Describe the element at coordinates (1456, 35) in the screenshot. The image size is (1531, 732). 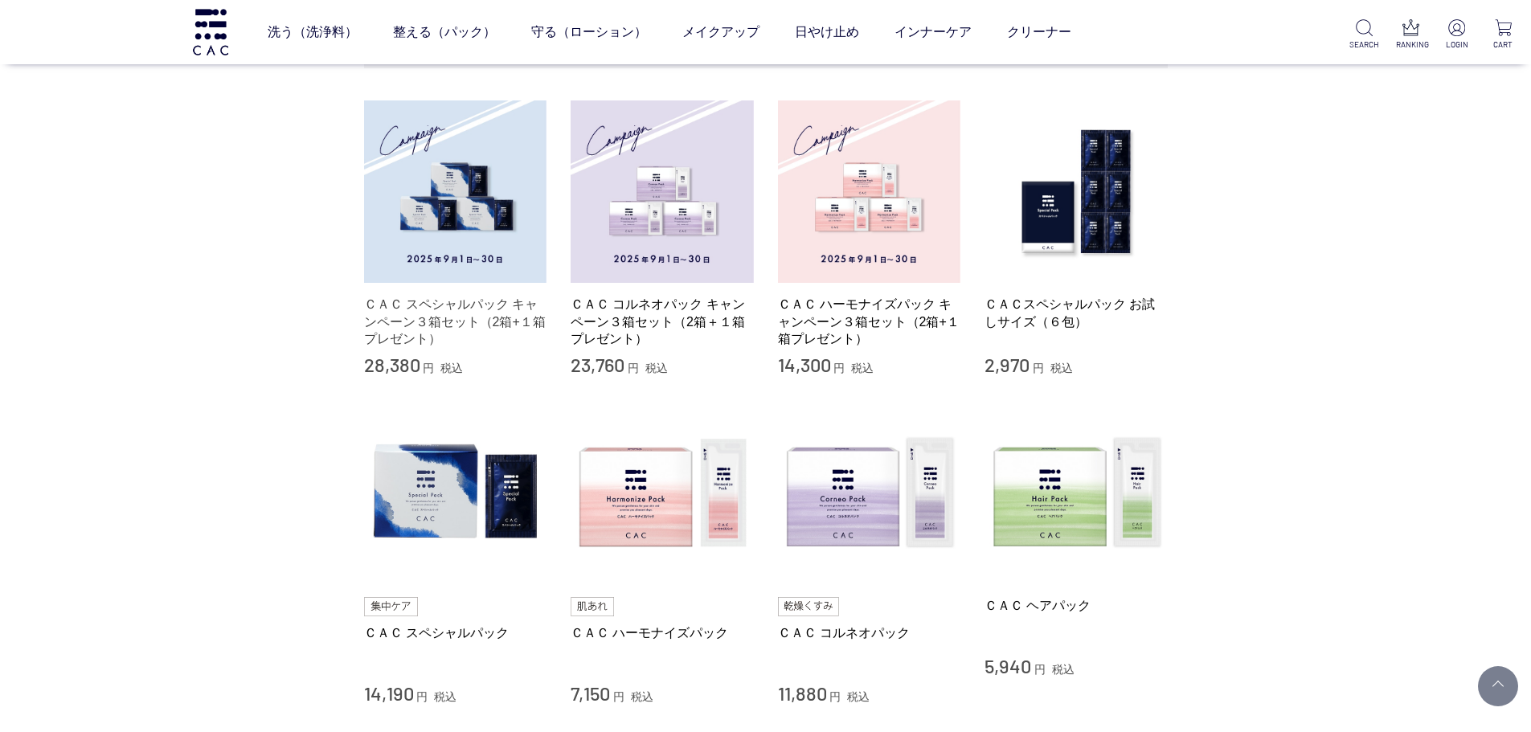
I see `a: LOGIN` at that location.